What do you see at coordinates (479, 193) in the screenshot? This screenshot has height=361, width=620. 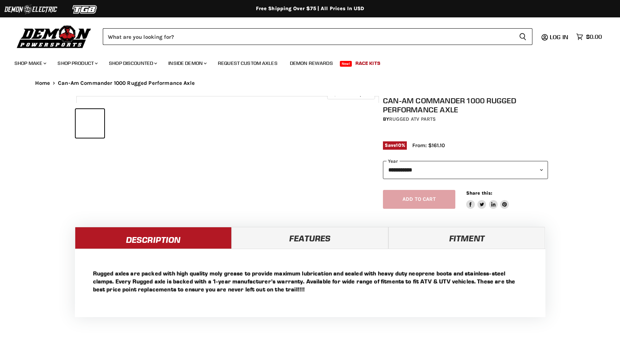 I see `span: Share this:` at bounding box center [479, 193].